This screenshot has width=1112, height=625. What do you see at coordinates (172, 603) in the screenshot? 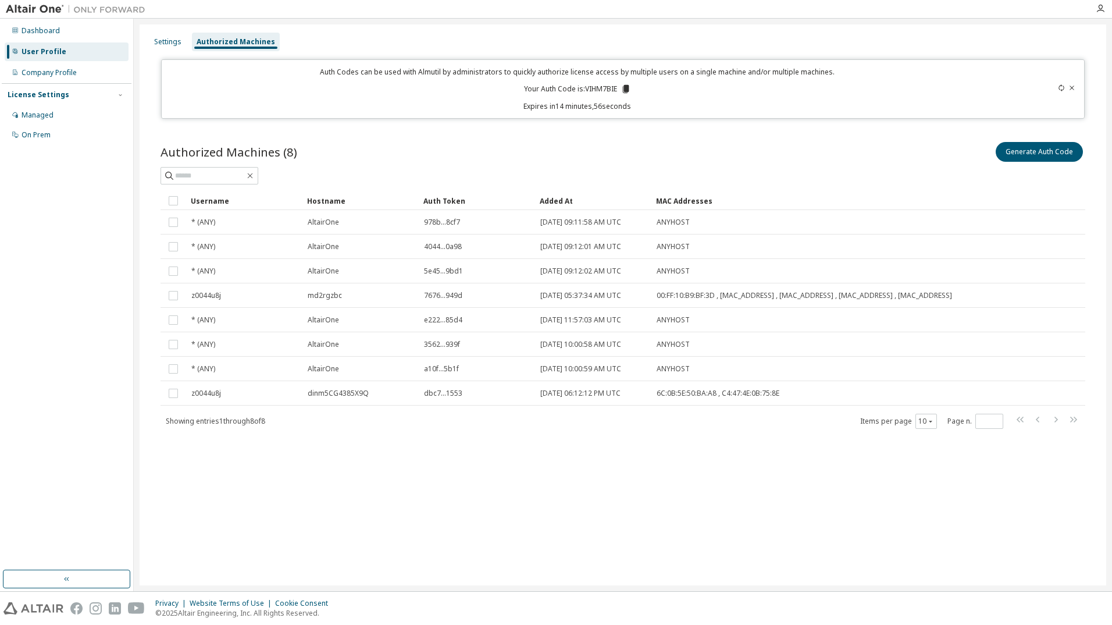
I see `div: Privacy` at bounding box center [172, 603].